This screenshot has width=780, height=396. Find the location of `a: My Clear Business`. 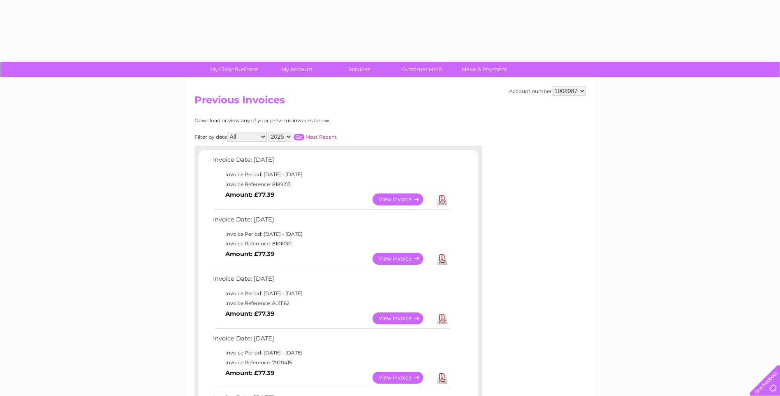

a: My Clear Business is located at coordinates (234, 69).